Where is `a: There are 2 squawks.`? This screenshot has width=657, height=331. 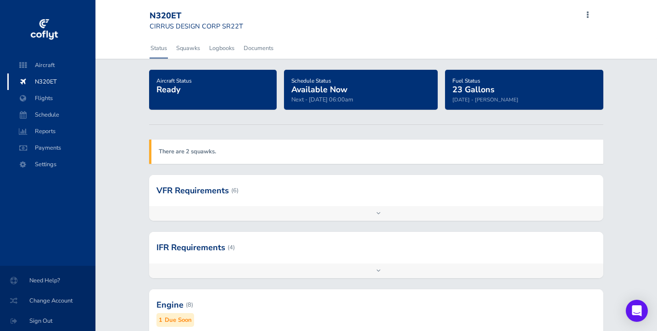
a: There are 2 squawks. is located at coordinates (187, 151).